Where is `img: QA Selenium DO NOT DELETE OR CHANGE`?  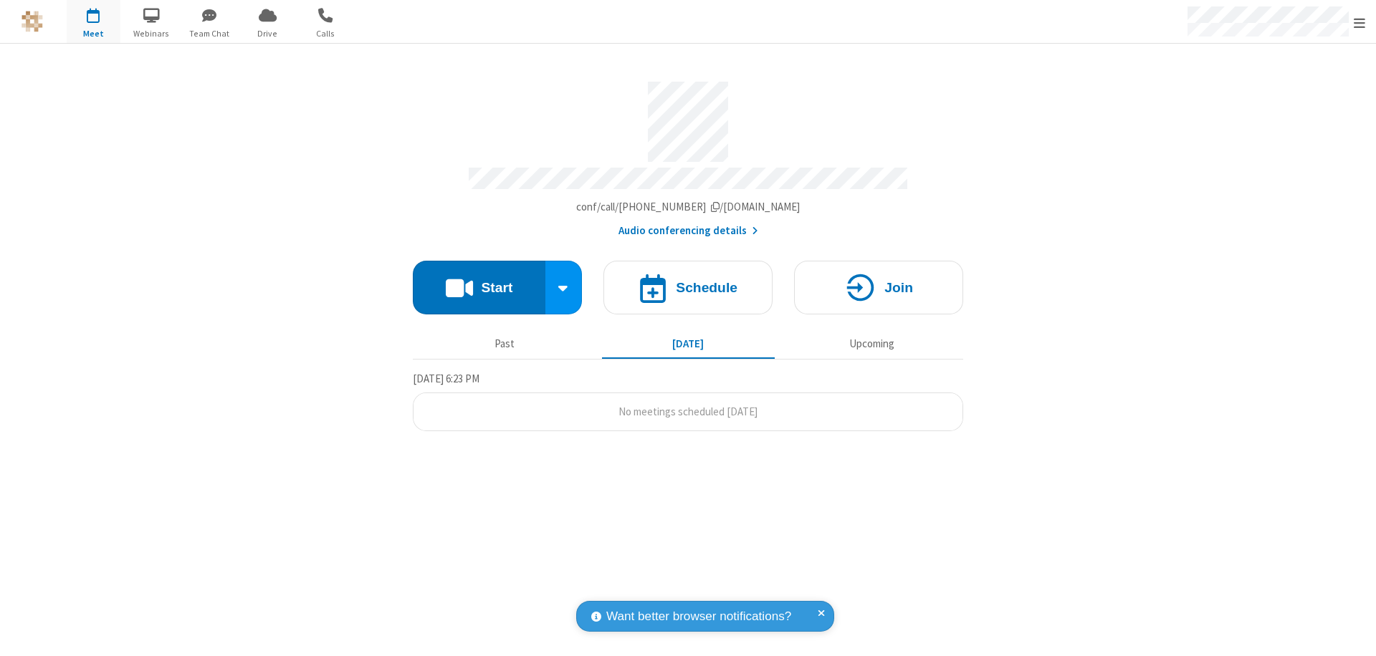 img: QA Selenium DO NOT DELETE OR CHANGE is located at coordinates (32, 21).